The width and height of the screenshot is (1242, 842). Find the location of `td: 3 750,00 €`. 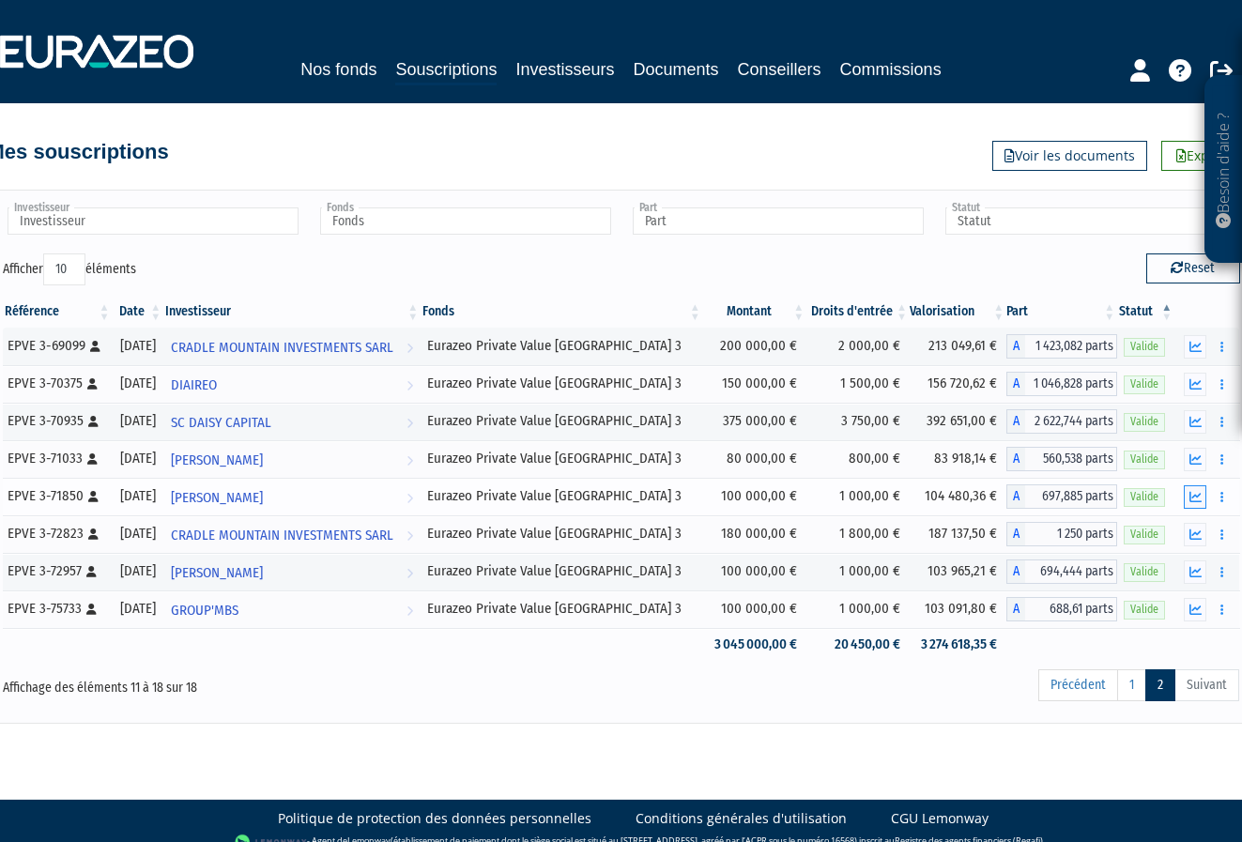

td: 3 750,00 € is located at coordinates (858, 422).